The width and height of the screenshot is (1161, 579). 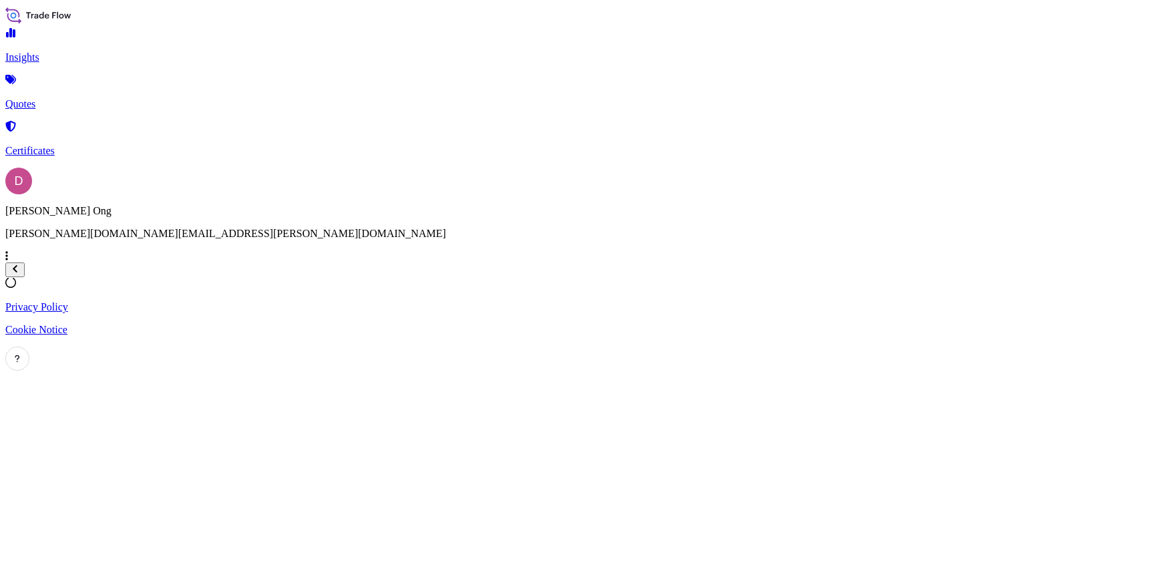 What do you see at coordinates (19, 181) in the screenshot?
I see `span: D` at bounding box center [19, 181].